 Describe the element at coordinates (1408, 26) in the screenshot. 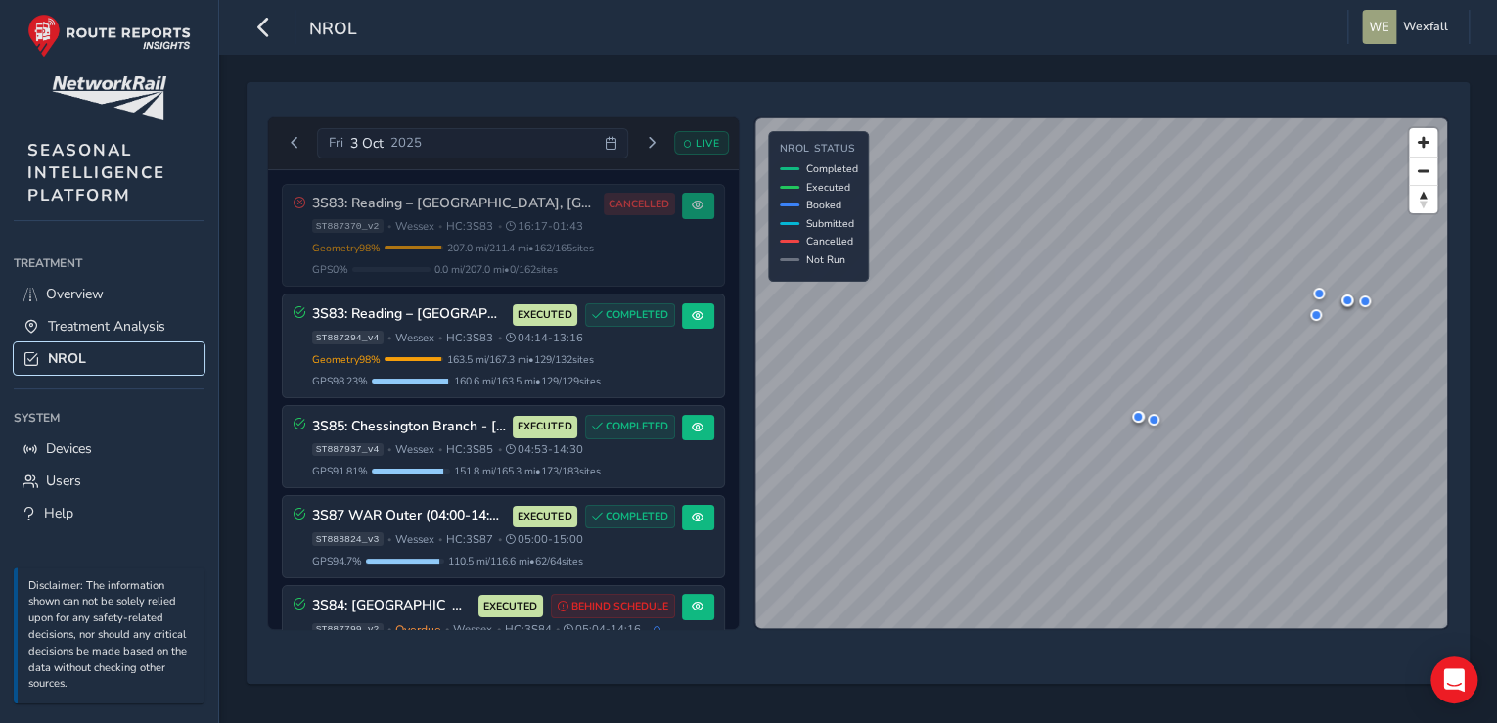

I see `button: Wexfall` at that location.